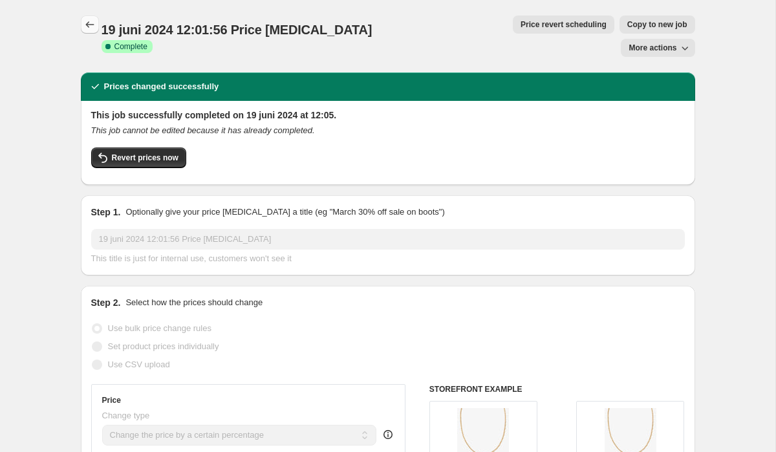 This screenshot has width=776, height=452. I want to click on span: Set product prices individually, so click(164, 346).